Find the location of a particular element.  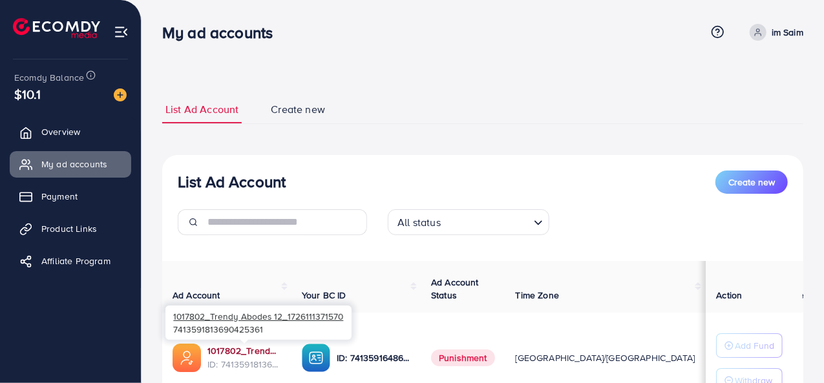

span: $10.1 is located at coordinates (27, 94).